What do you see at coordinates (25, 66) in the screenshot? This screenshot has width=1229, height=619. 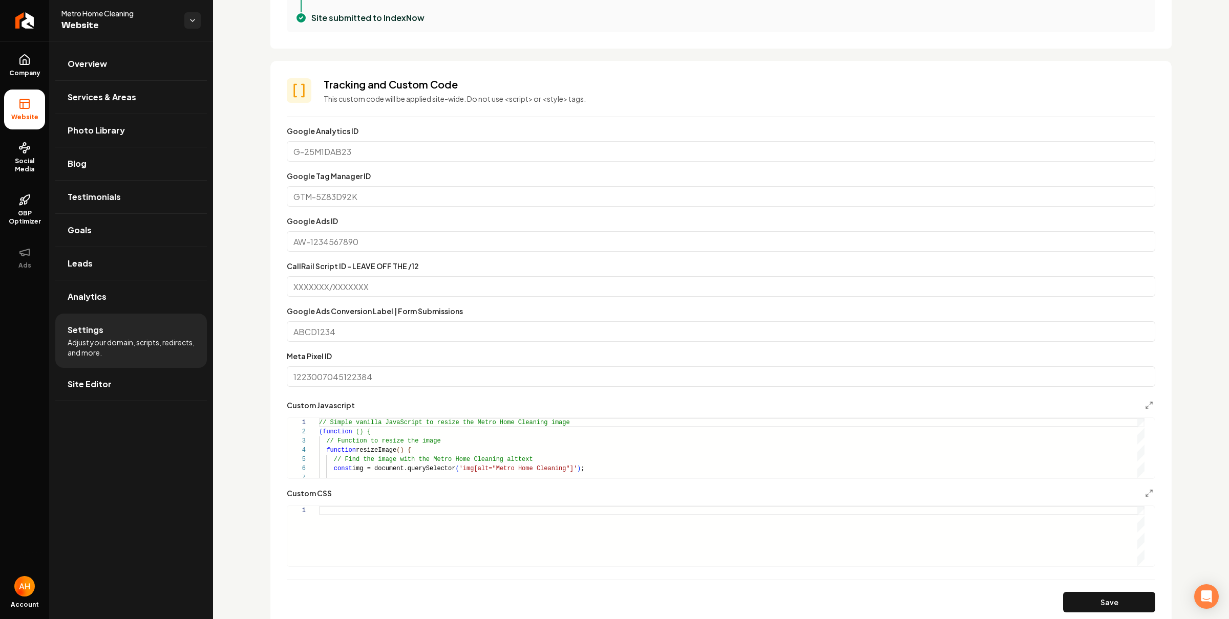 I see `a: Company` at bounding box center [25, 66].